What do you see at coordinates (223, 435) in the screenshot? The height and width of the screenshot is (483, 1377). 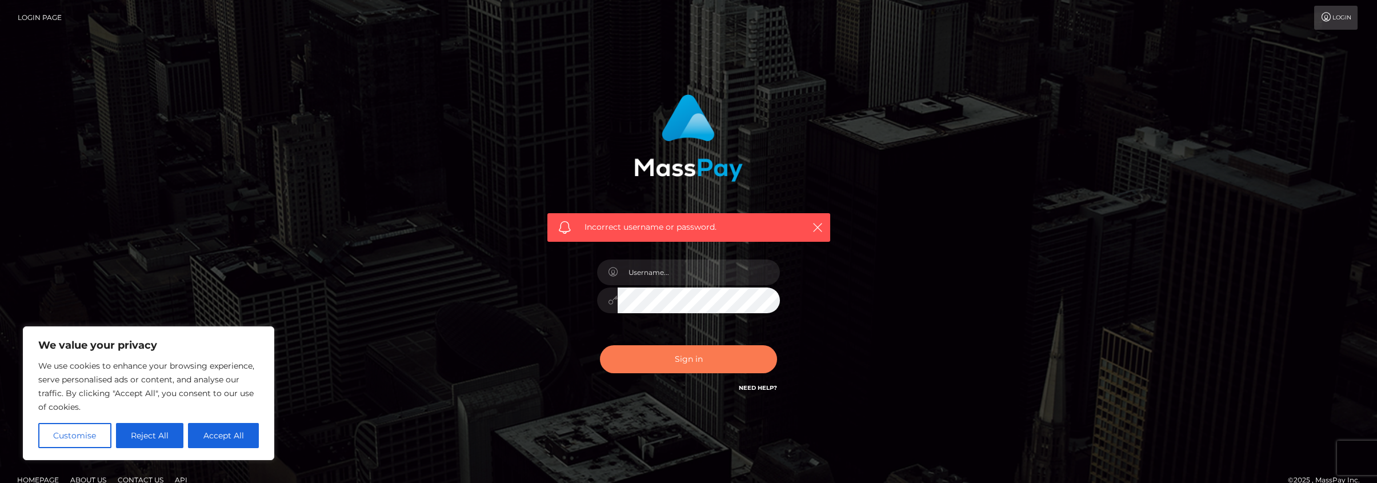 I see `button: Accept All` at bounding box center [223, 435].